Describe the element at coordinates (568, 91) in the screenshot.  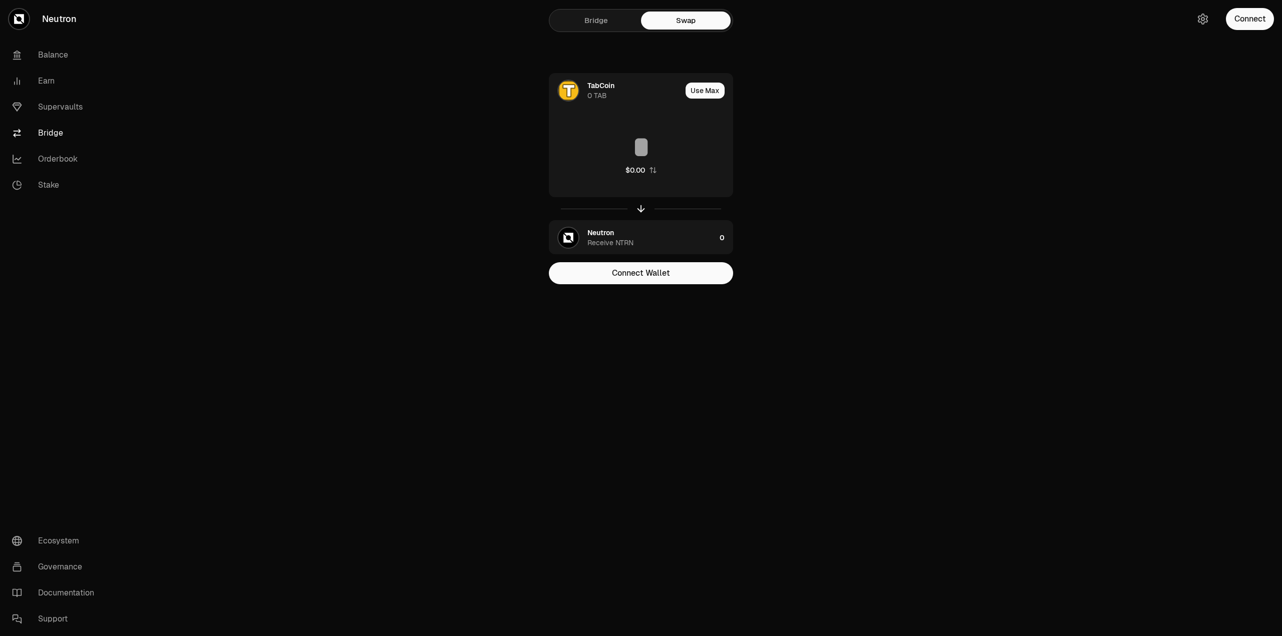
I see `img: TAB Logo` at that location.